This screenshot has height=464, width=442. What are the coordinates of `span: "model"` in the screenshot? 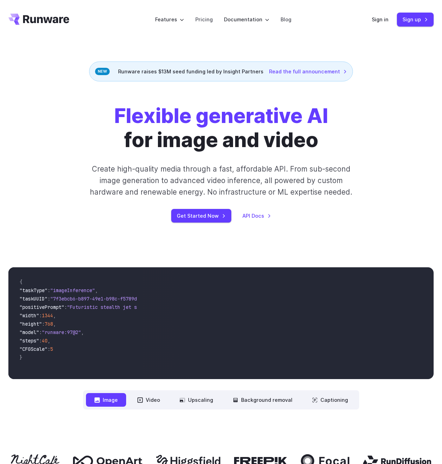 It's located at (29, 332).